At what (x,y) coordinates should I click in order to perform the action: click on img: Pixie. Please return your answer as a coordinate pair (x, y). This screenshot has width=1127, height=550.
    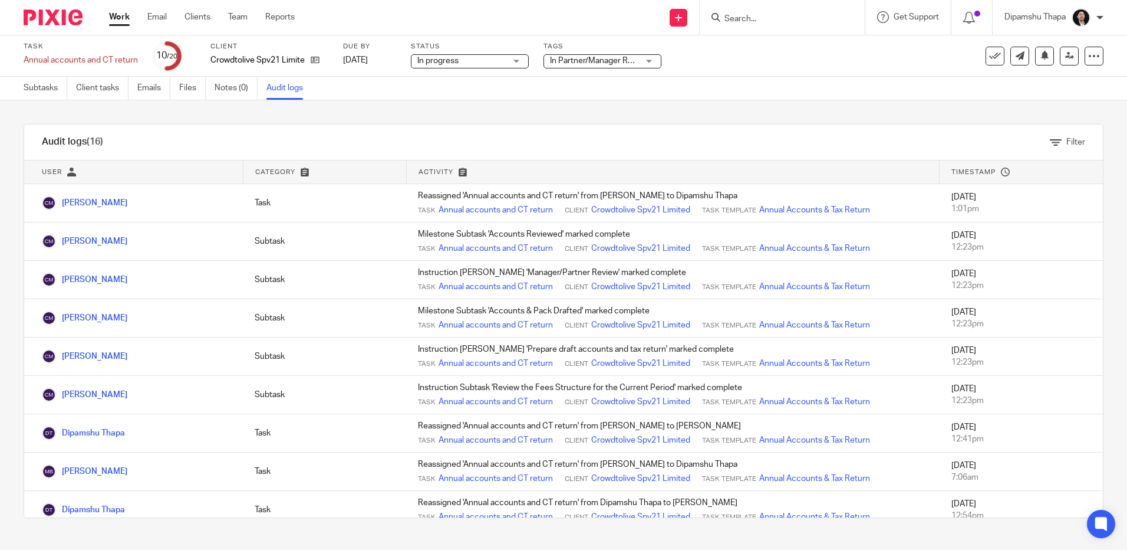
    Looking at the image, I should click on (53, 17).